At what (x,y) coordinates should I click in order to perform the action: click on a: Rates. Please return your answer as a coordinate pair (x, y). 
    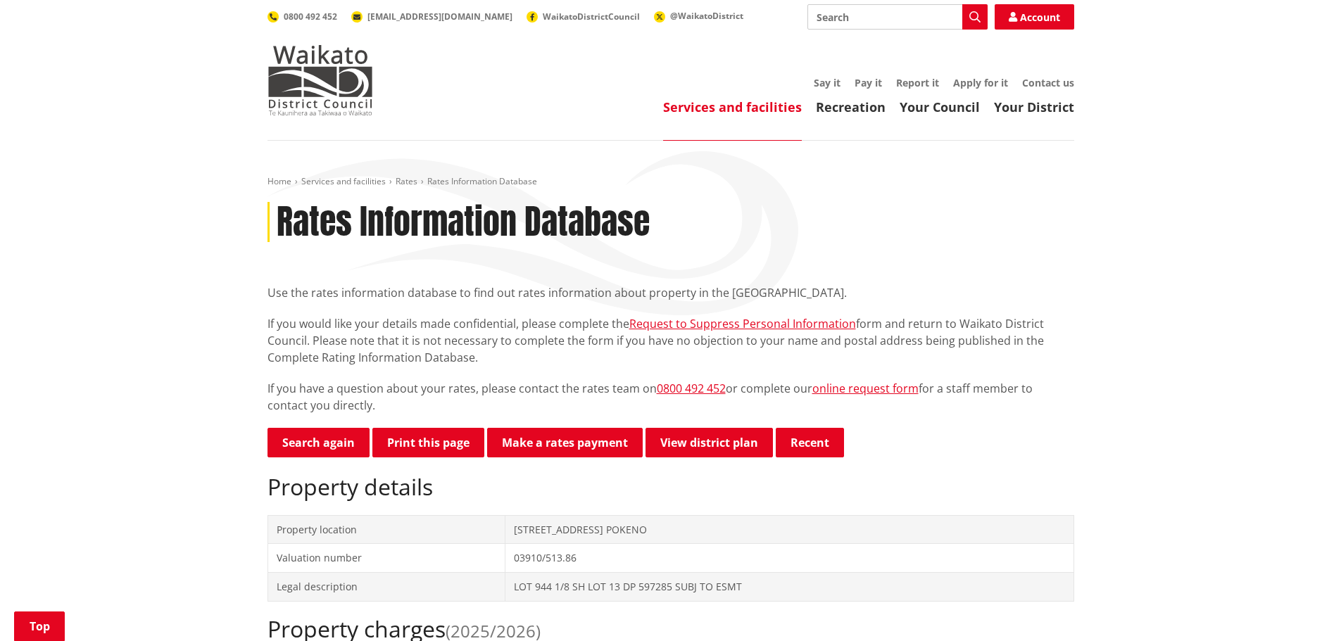
    Looking at the image, I should click on (406, 181).